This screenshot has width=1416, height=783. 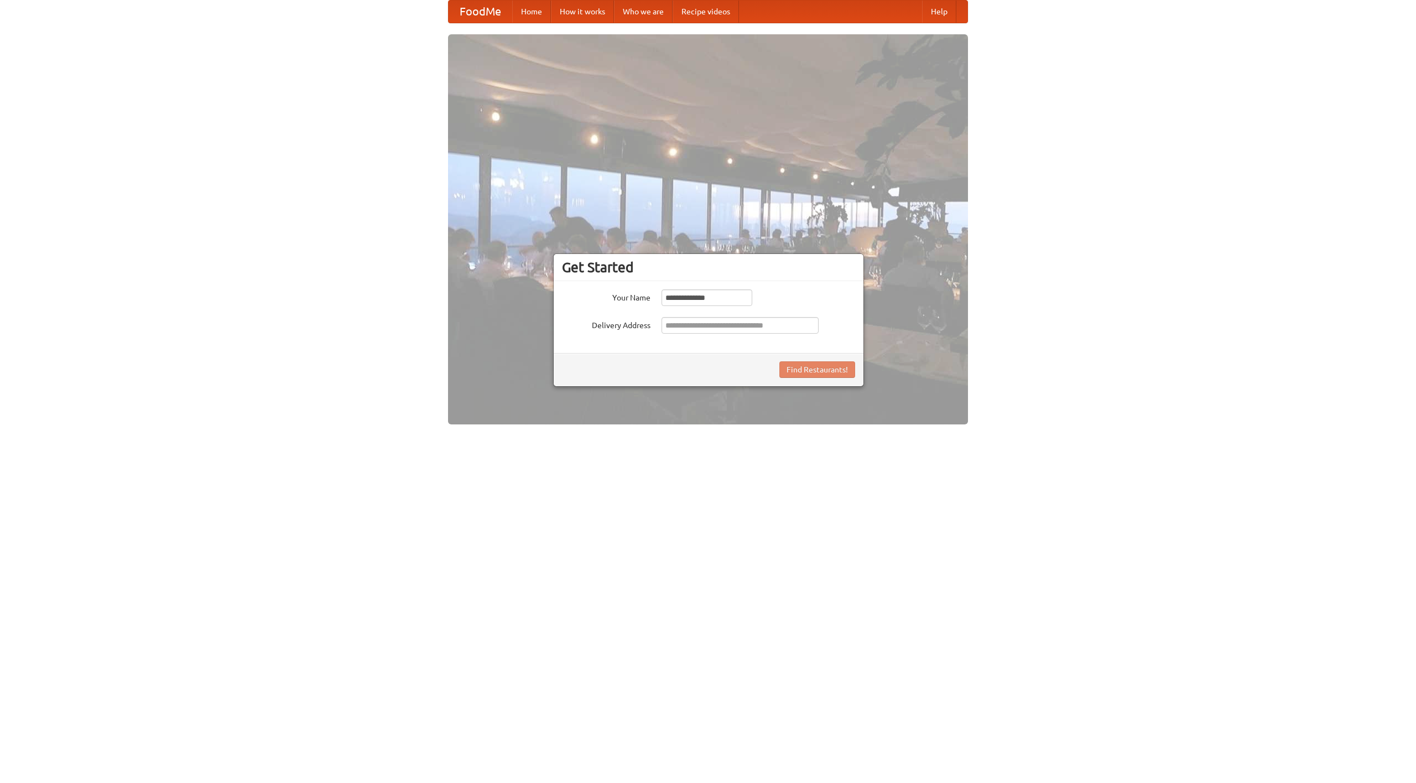 What do you see at coordinates (708, 267) in the screenshot?
I see `h3: Get Started` at bounding box center [708, 267].